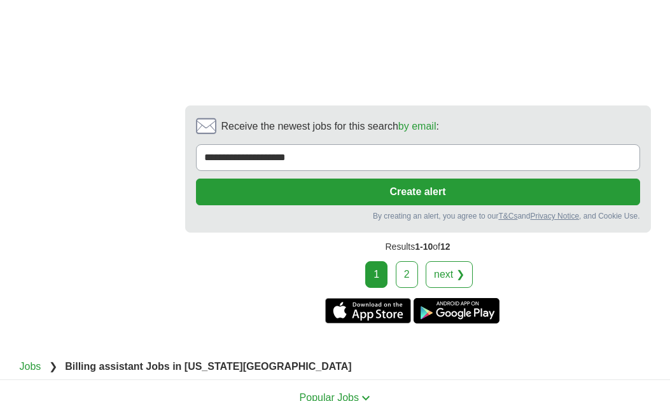 The width and height of the screenshot is (670, 401). Describe the element at coordinates (31, 366) in the screenshot. I see `a: Jobs` at that location.